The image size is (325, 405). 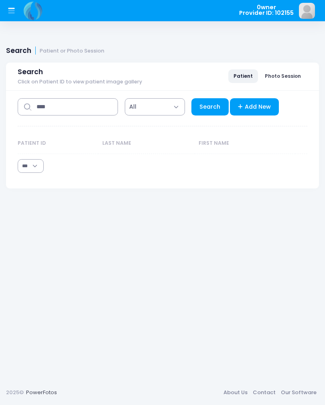 I want to click on small: Patient or Photo Session, so click(x=72, y=51).